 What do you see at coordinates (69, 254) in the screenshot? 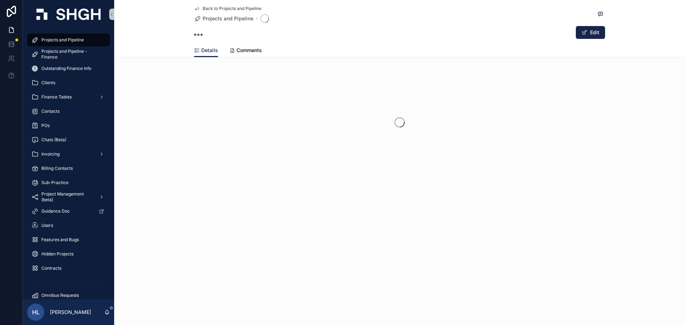
I see `a: Hidden Projects` at bounding box center [69, 254].